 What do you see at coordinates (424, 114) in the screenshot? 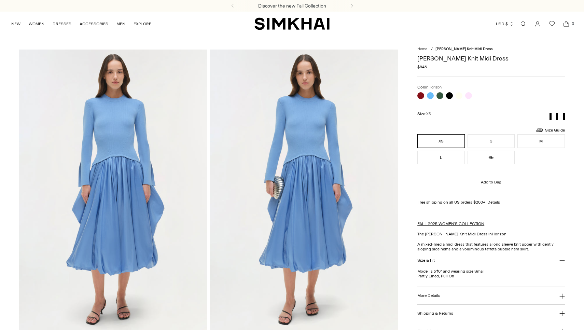
I see `label: Size:` at bounding box center [424, 114].